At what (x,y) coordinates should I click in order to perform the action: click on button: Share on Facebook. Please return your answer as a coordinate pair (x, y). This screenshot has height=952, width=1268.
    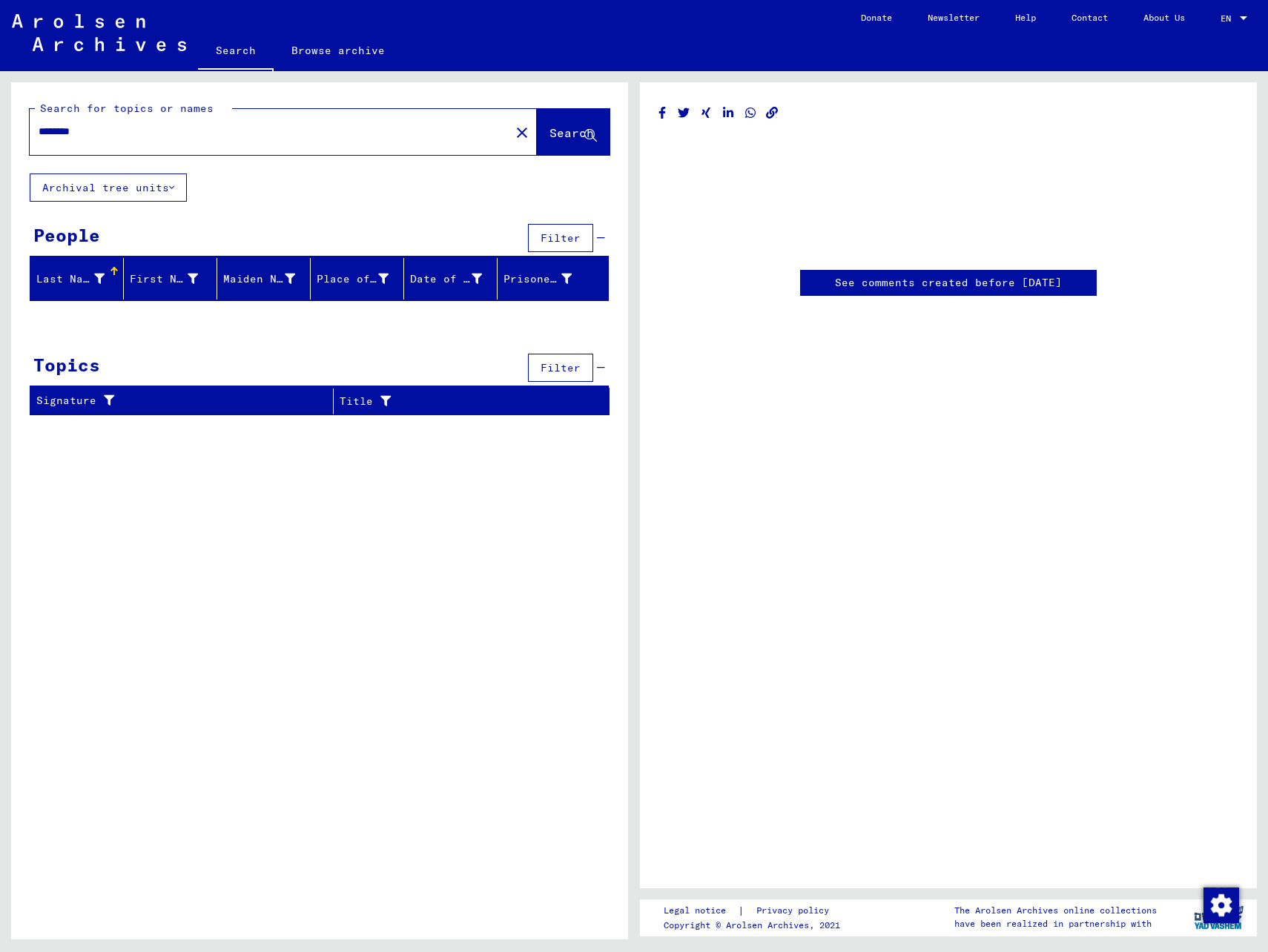
    Looking at the image, I should click on (662, 113).